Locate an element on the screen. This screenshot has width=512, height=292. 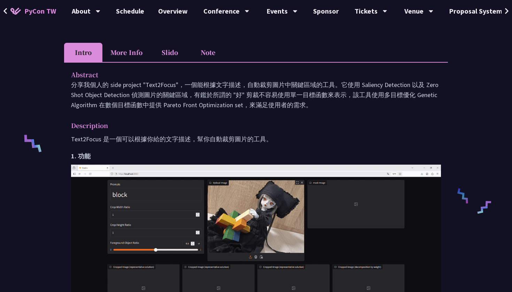
img: Home icon of PyCon TW 2025 is located at coordinates (16, 11).